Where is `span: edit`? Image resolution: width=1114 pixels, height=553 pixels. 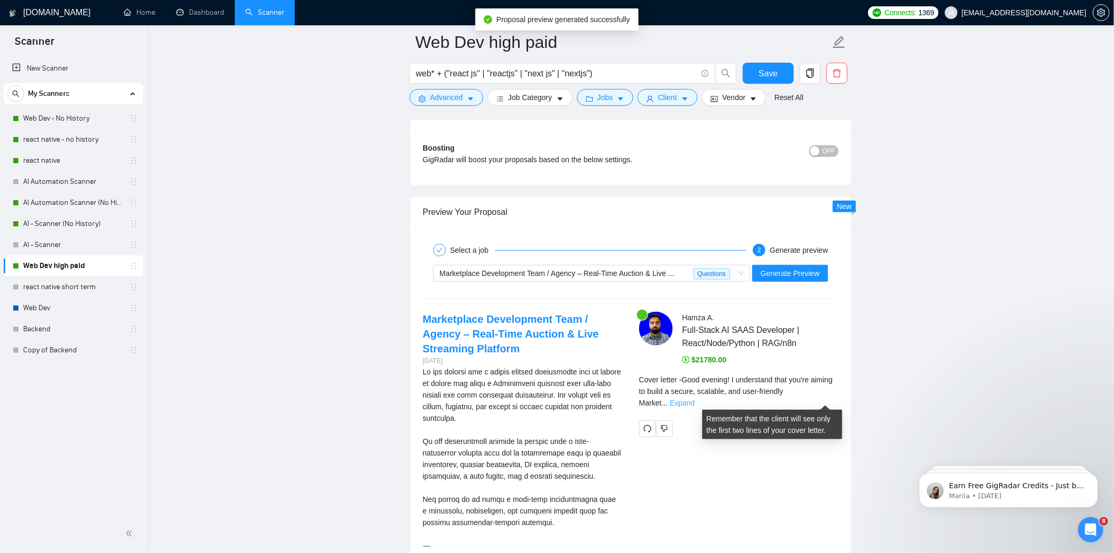
span: edit is located at coordinates (839, 42).